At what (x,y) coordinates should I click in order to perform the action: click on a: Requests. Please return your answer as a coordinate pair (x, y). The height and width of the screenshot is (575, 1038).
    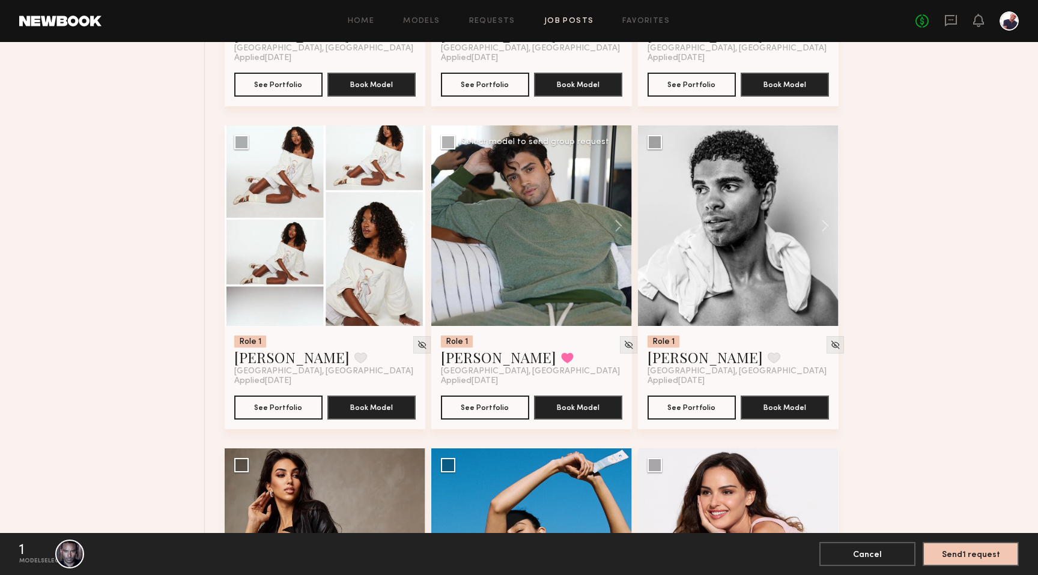
    Looking at the image, I should click on (492, 21).